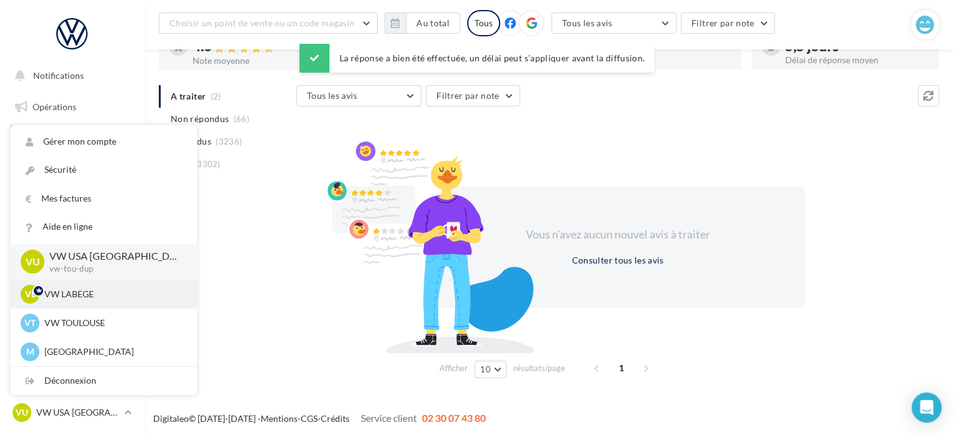  Describe the element at coordinates (617, 260) in the screenshot. I see `button: Consulter tous les avis` at that location.